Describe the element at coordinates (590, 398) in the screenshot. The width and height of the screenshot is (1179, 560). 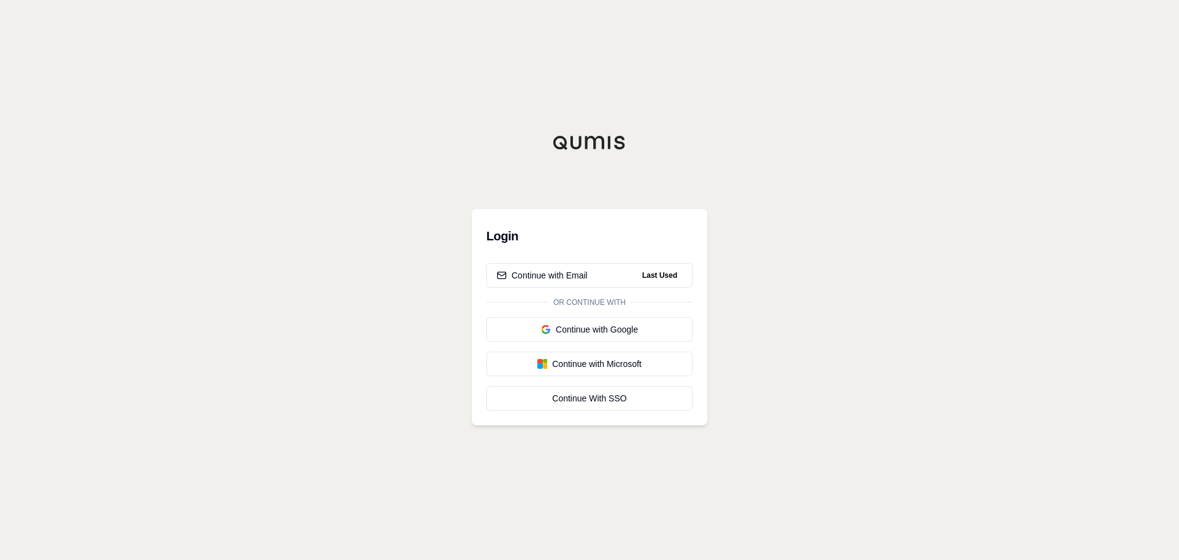
I see `div: Continue With SSO` at that location.